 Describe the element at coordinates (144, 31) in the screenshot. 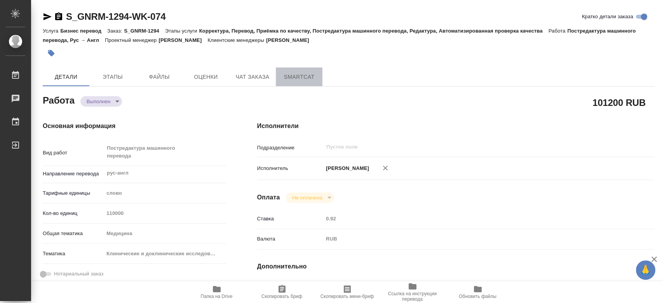

I see `p: S_GNRM-1294` at that location.